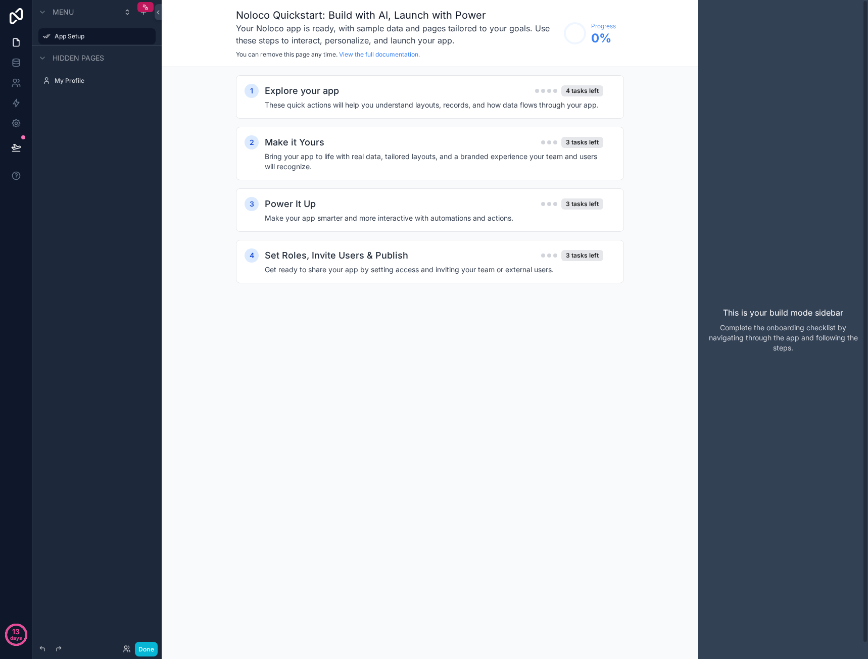 This screenshot has width=868, height=659. What do you see at coordinates (582, 91) in the screenshot?
I see `div: 4 tasks left` at bounding box center [582, 91].